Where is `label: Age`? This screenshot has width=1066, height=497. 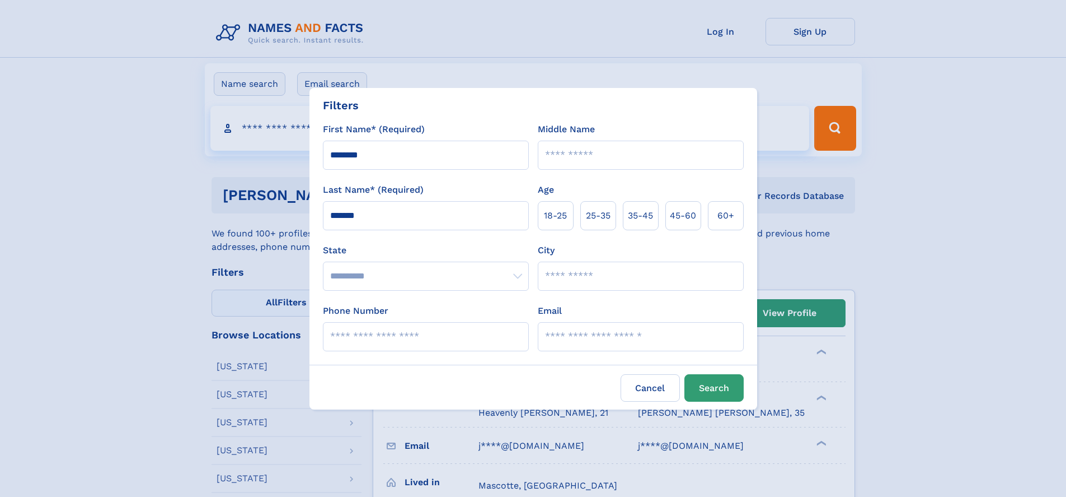
label: Age is located at coordinates (546, 190).